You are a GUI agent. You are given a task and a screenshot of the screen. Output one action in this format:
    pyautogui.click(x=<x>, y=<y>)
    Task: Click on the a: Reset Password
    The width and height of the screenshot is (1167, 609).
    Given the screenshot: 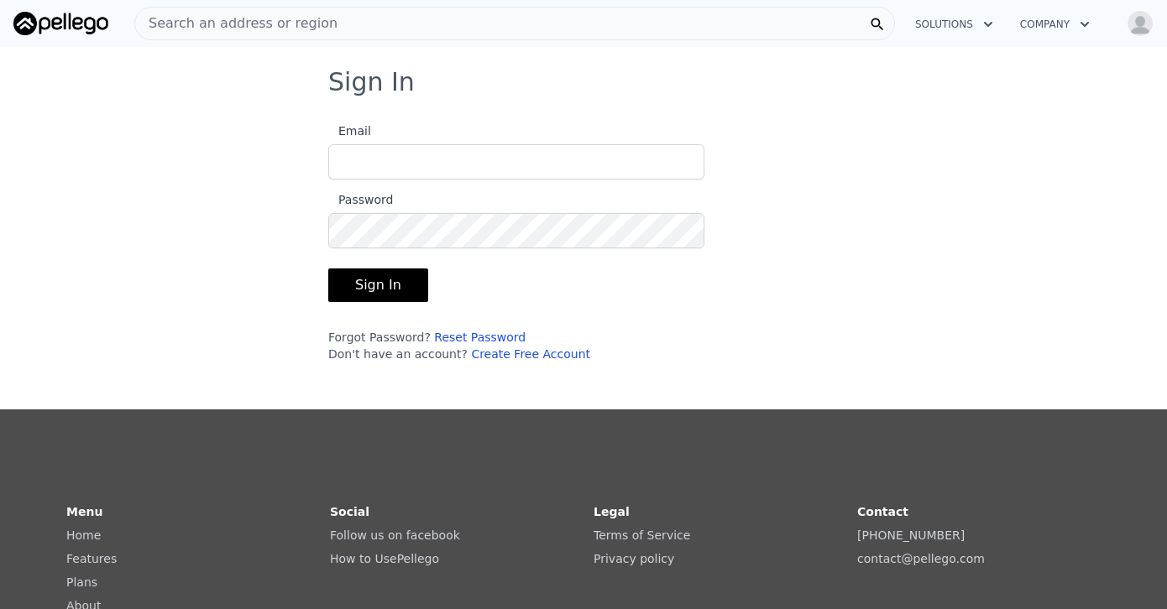 What is the action you would take?
    pyautogui.click(x=479, y=337)
    